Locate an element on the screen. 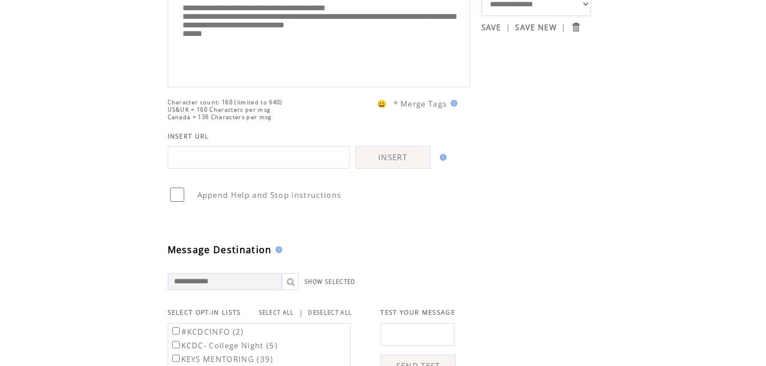 This screenshot has width=766, height=366. input: #KCDCINFO (2) is located at coordinates (176, 331).